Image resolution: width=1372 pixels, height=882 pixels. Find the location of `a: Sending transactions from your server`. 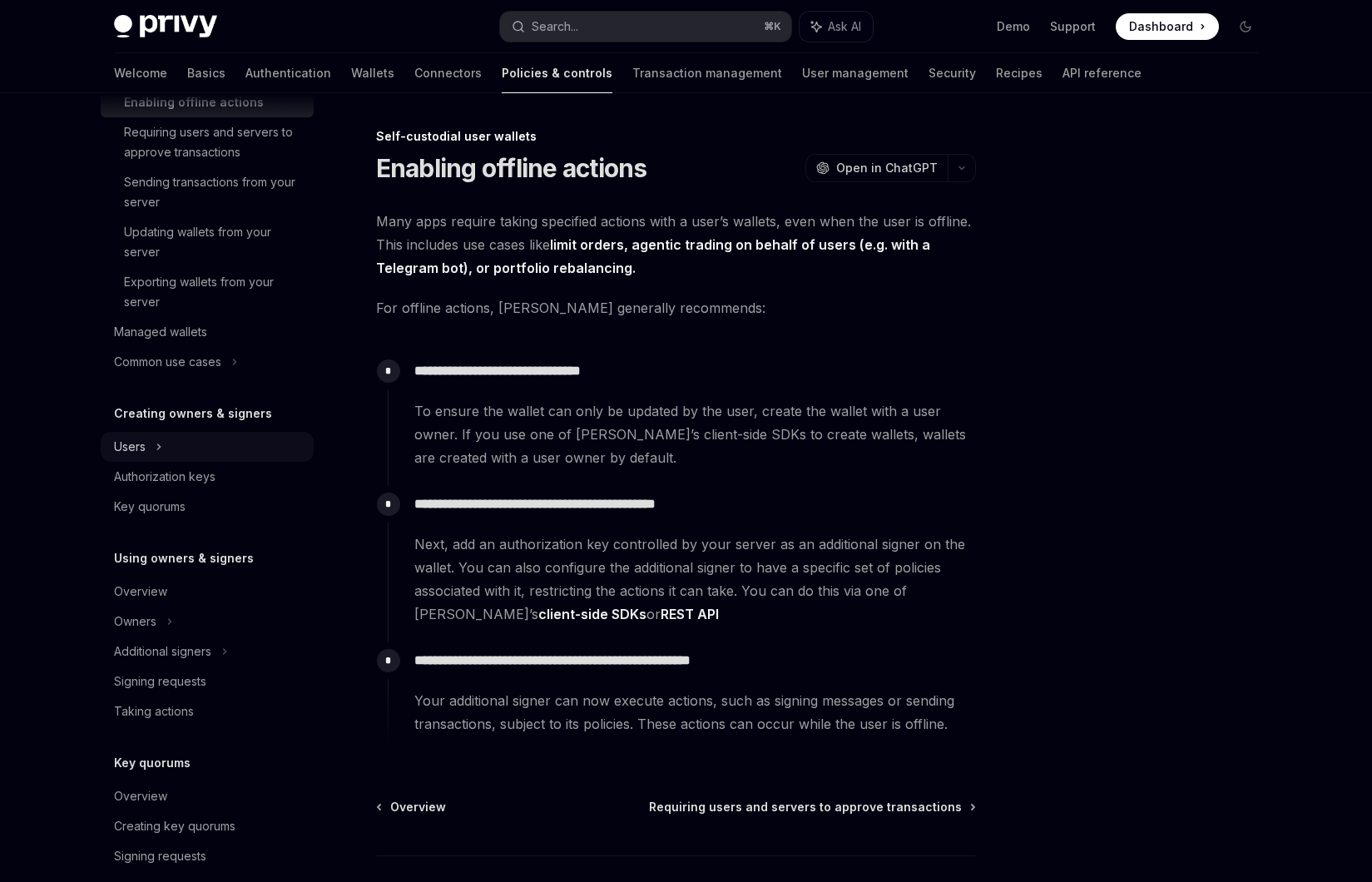

a: Sending transactions from your server is located at coordinates (207, 192).